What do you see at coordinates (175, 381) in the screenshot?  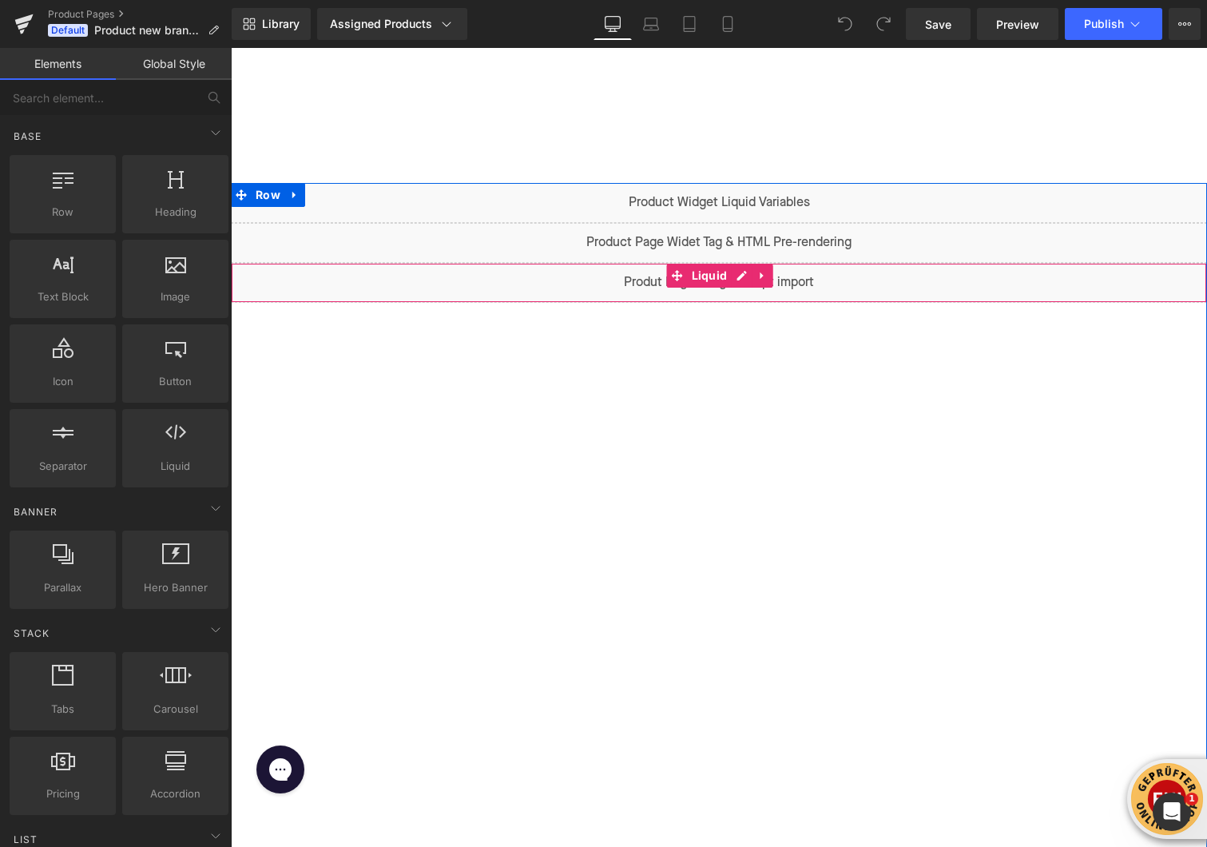 I see `span: Button` at bounding box center [175, 381].